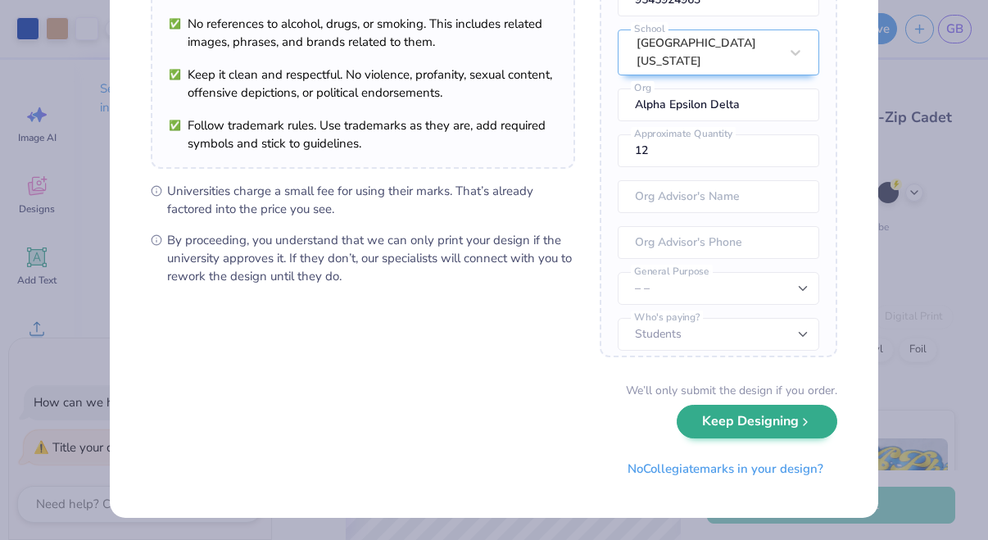 The height and width of the screenshot is (540, 988). What do you see at coordinates (718, 242) in the screenshot?
I see `input: Org Advisor's Phone` at bounding box center [718, 242].